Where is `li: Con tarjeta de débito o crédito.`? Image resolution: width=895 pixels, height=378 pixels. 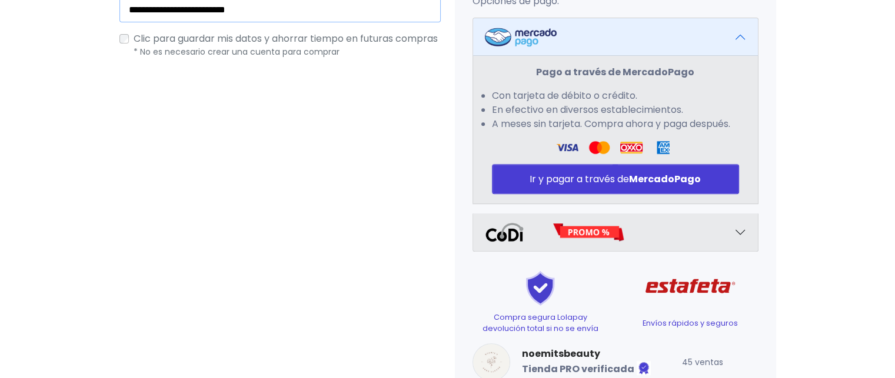
li: Con tarjeta de débito o crédito. is located at coordinates (615, 96).